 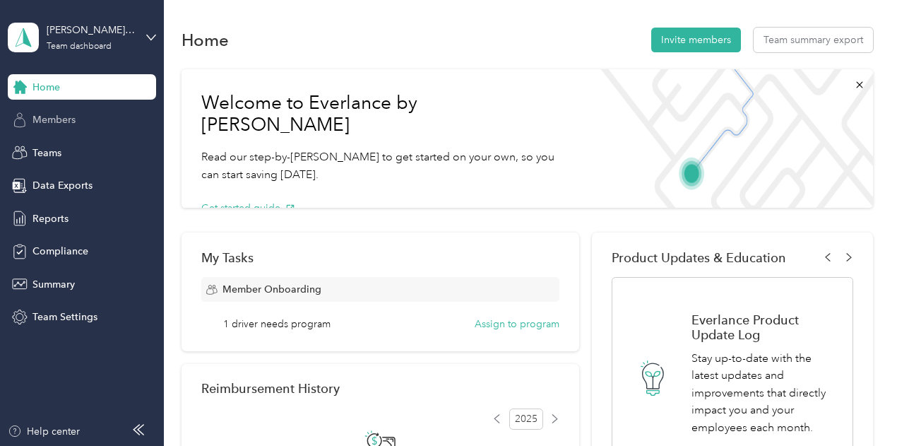 What do you see at coordinates (698, 257) in the screenshot?
I see `span: Product Updates & Education` at bounding box center [698, 257].